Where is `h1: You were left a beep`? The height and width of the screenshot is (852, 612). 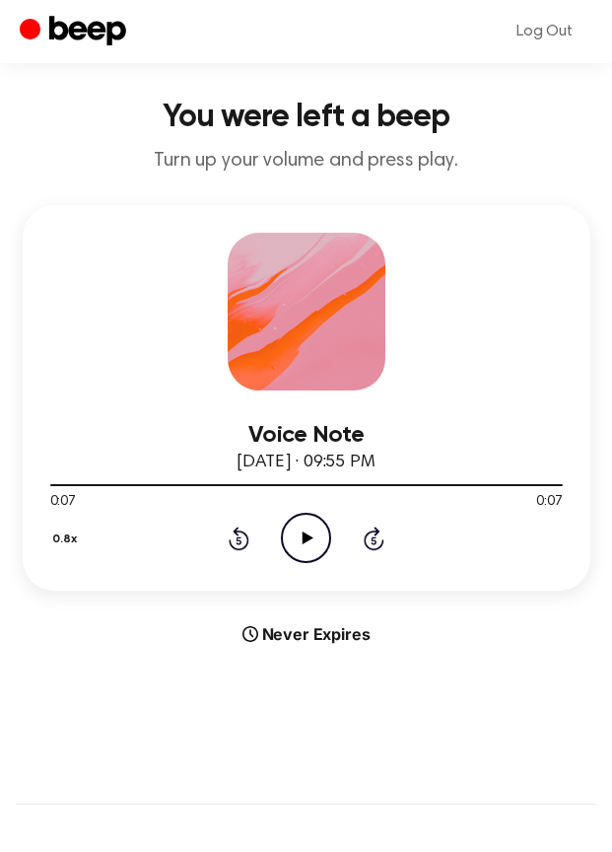 h1: You were left a beep is located at coordinates (306, 117).